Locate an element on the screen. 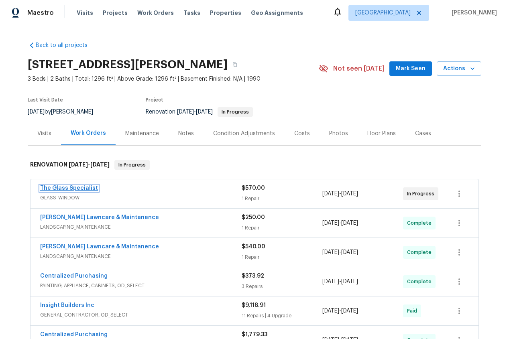 The image size is (509, 339). a: Insight Builders Inc is located at coordinates (67, 305).